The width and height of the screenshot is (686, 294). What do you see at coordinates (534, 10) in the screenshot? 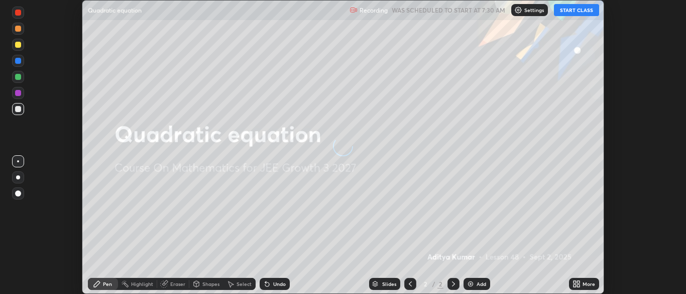
I see `p: Settings` at bounding box center [534, 10].